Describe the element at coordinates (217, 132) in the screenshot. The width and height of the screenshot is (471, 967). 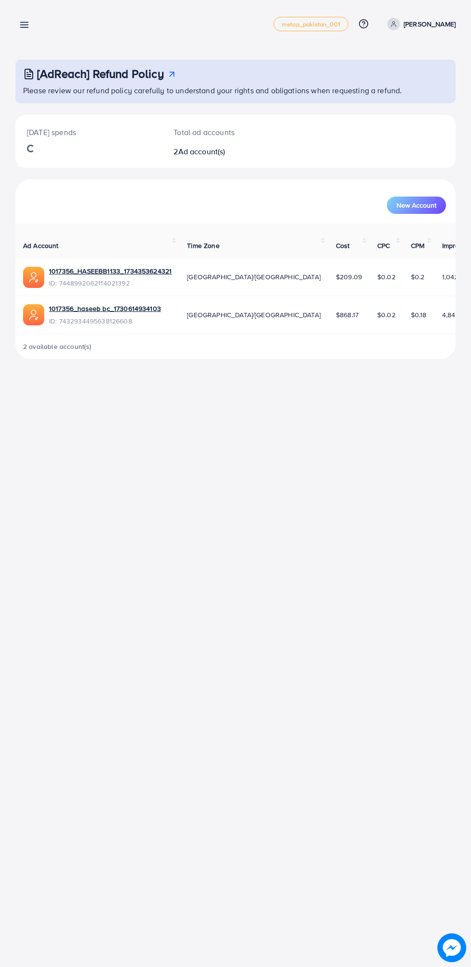
I see `p: Total ad accounts` at that location.